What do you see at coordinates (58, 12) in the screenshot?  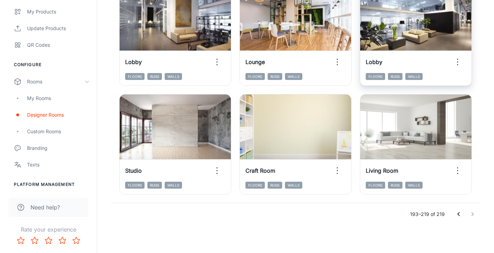 I see `div: My Products` at bounding box center [58, 12].